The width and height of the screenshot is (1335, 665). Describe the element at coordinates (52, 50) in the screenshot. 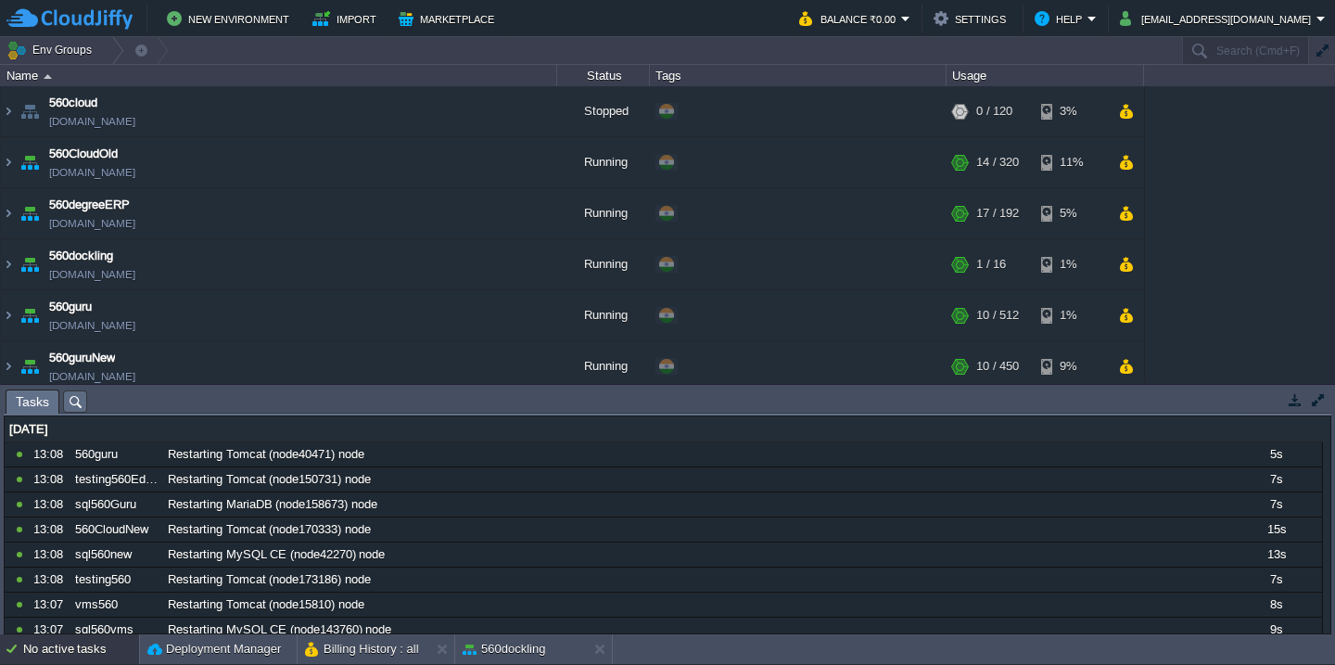

I see `button: Env Groups` at that location.